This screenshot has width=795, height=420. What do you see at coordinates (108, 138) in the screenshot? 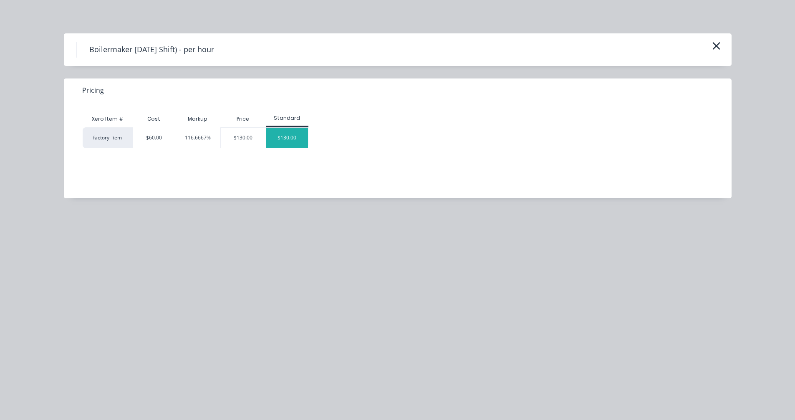
I see `div: factory_item` at bounding box center [108, 138].